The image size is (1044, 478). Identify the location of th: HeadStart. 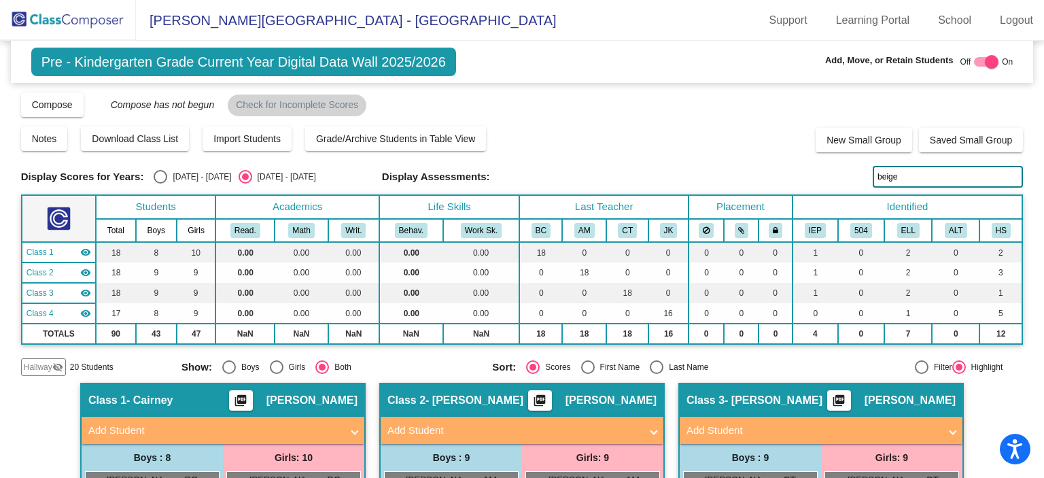
(1000, 230).